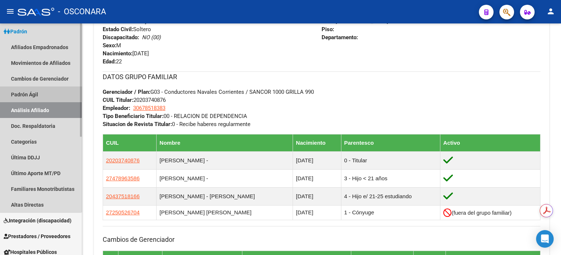 The image size is (561, 255). Describe the element at coordinates (123, 212) in the screenshot. I see `span: 27250526704` at that location.